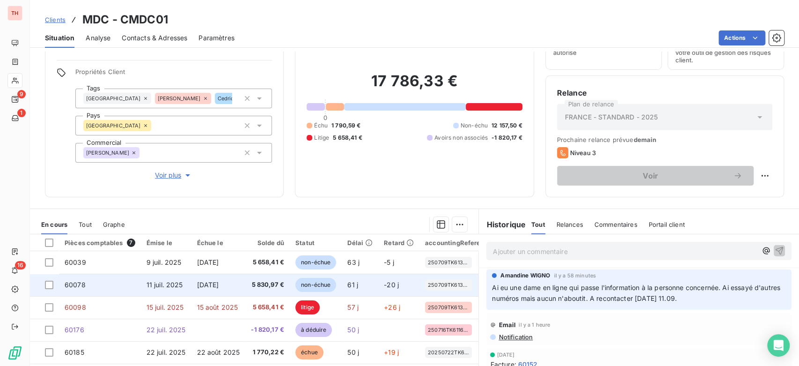 This screenshot has width=799, height=366. I want to click on span: 1 790,59 €, so click(346, 125).